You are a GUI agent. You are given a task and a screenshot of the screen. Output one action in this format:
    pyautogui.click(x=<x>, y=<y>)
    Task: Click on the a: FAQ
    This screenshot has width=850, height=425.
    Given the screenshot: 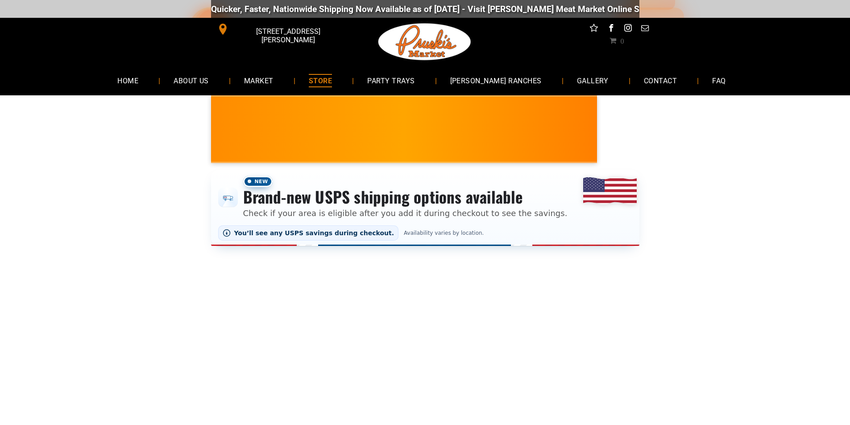 What is the action you would take?
    pyautogui.click(x=719, y=80)
    